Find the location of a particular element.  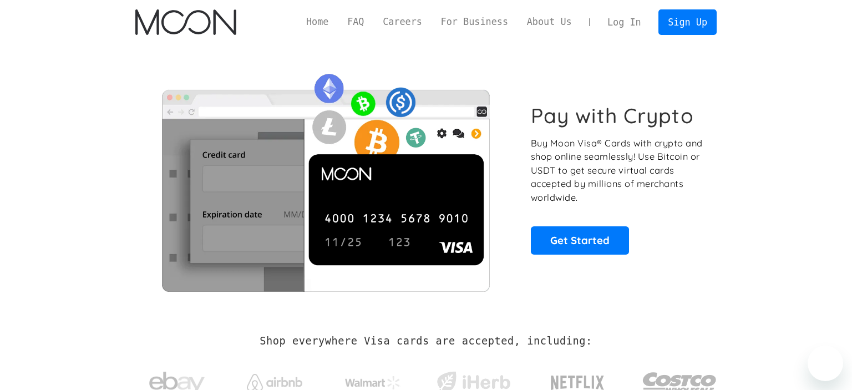

img: Walmart is located at coordinates (373, 383).